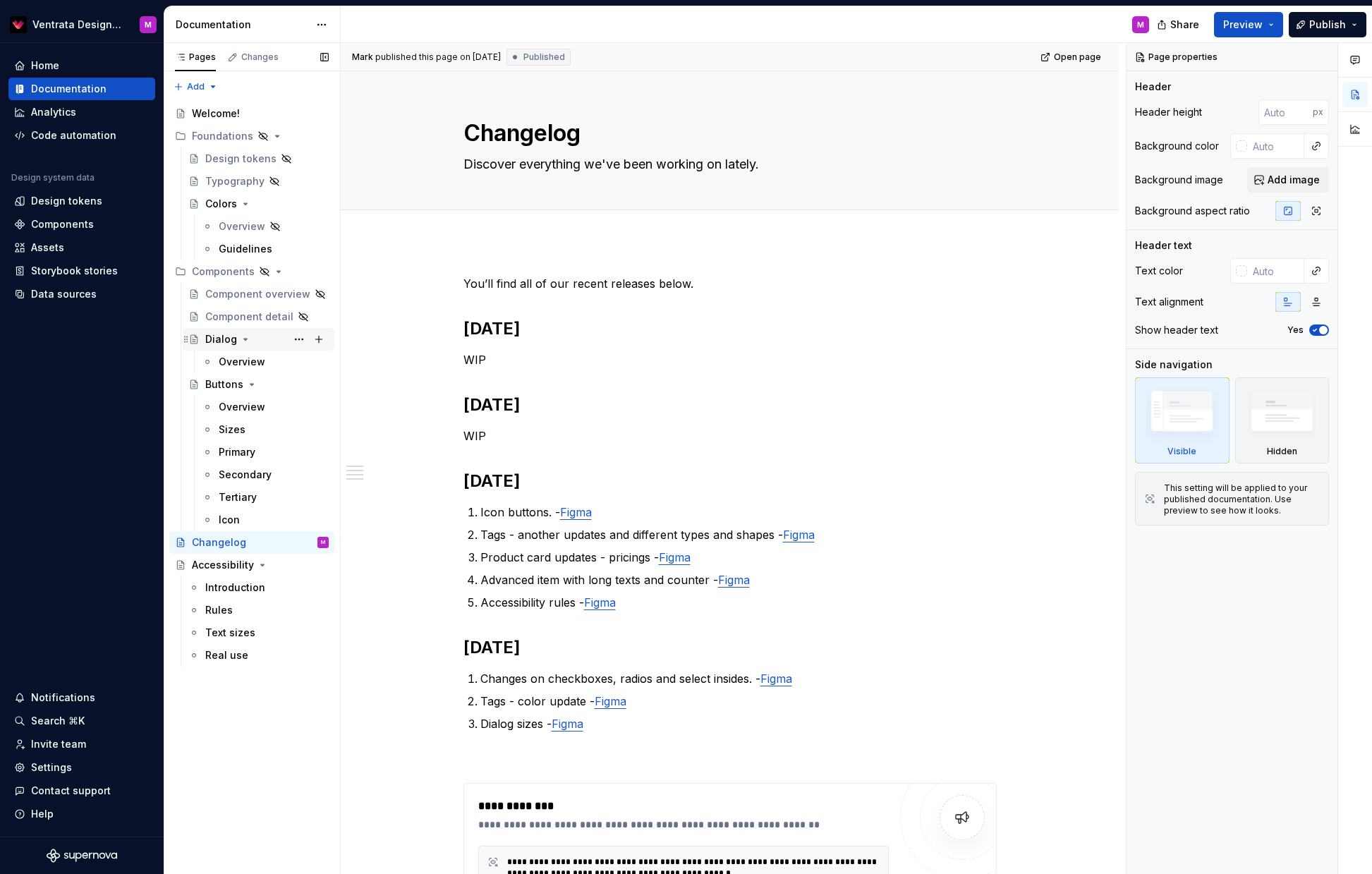 The width and height of the screenshot is (1372, 874). What do you see at coordinates (738, 724) in the screenshot?
I see `p: Dialog sizes -` at bounding box center [738, 724].